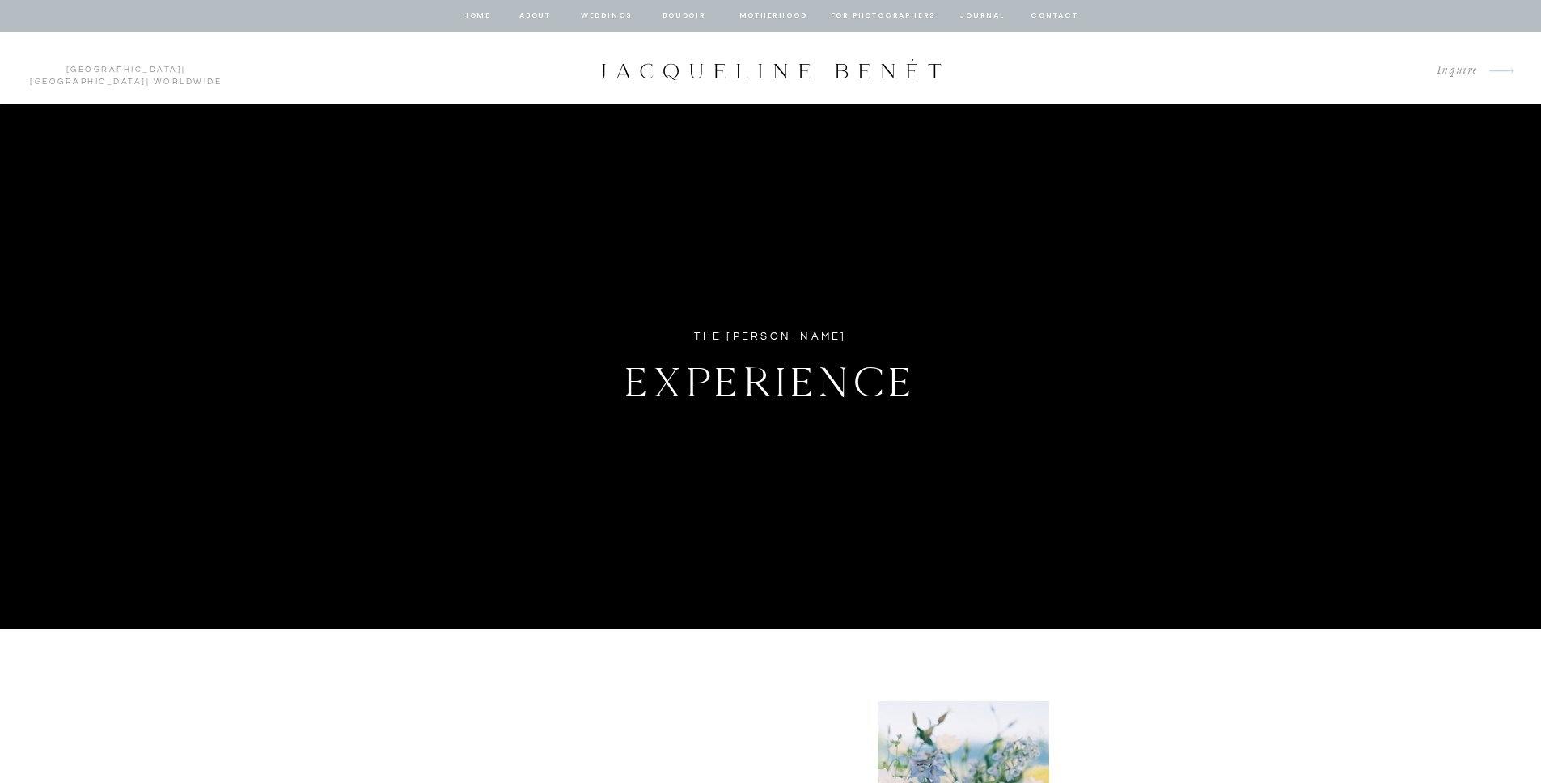  What do you see at coordinates (771, 378) in the screenshot?
I see `h1: Experience` at bounding box center [771, 378].